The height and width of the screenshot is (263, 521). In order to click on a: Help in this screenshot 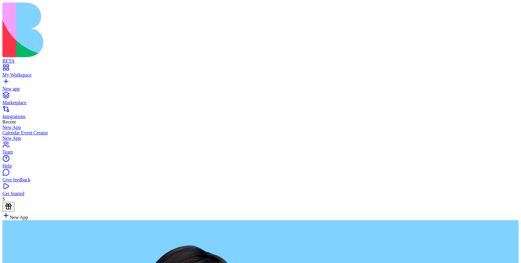, I will do `click(260, 163)`.